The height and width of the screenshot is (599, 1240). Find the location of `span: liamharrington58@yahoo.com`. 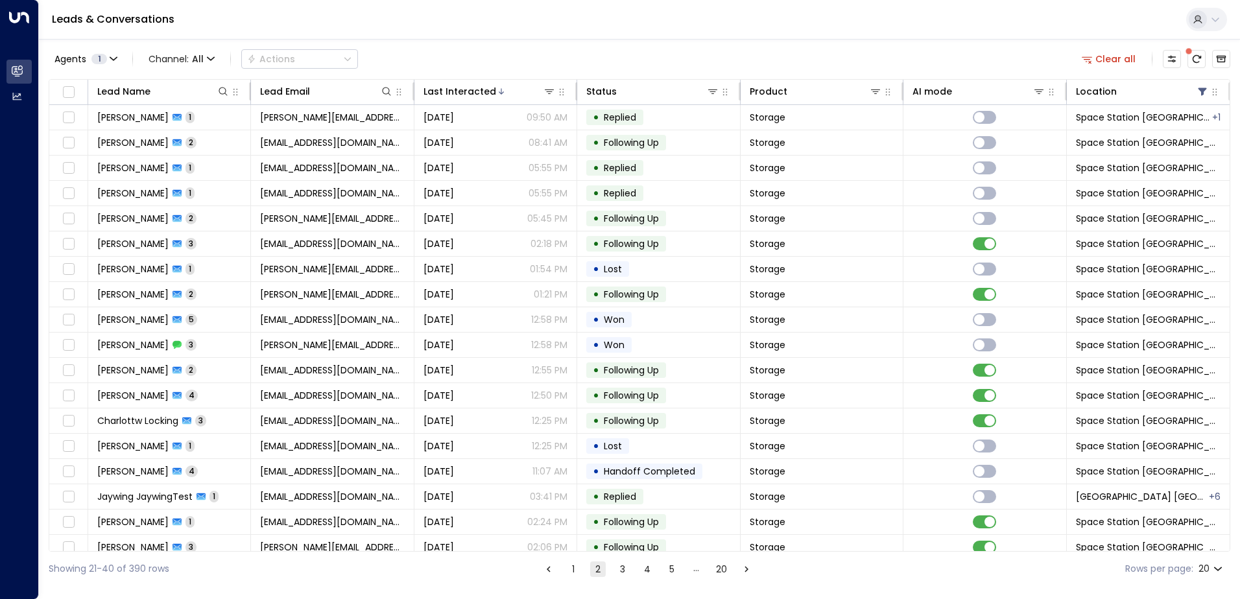

span: liamharrington58@yahoo.com is located at coordinates (332, 396).